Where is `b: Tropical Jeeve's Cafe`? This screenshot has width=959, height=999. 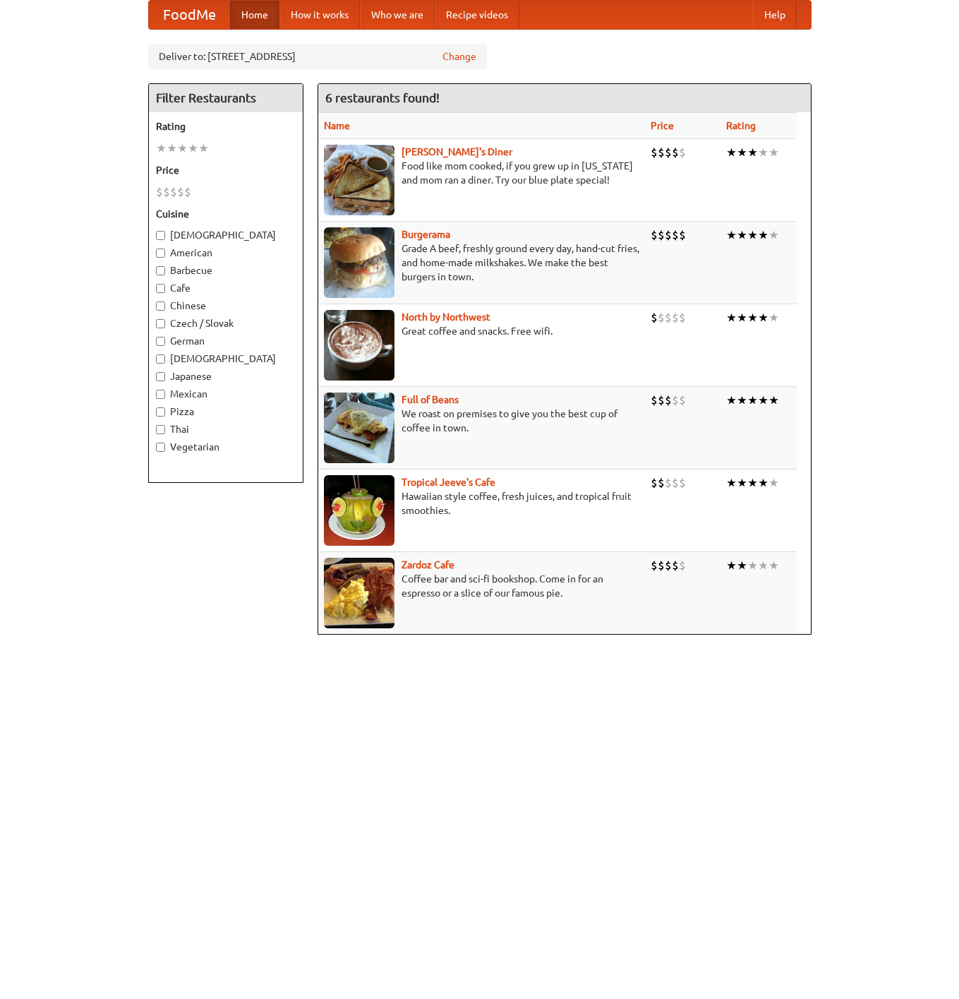 b: Tropical Jeeve's Cafe is located at coordinates (448, 482).